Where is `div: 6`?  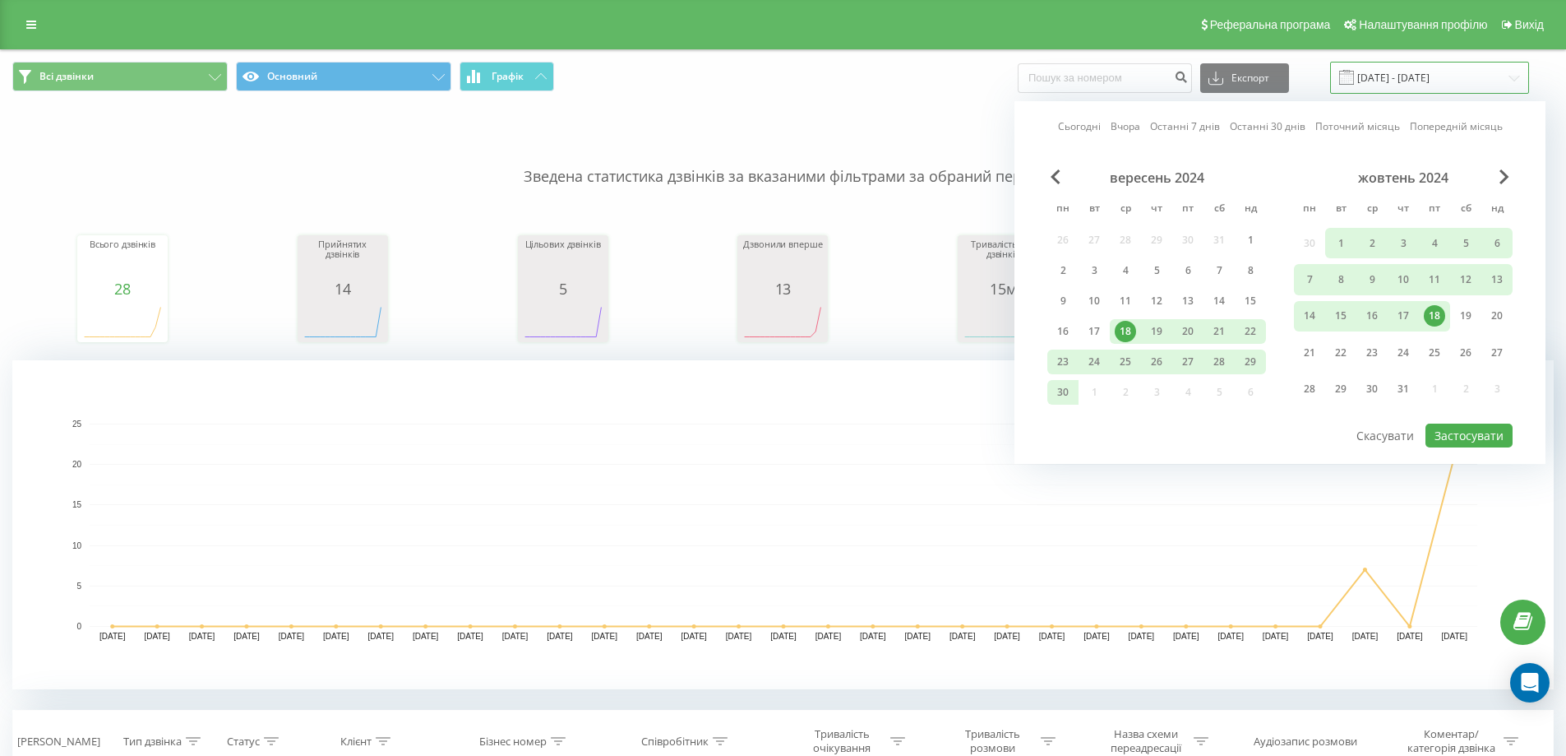 div: 6 is located at coordinates (1188, 270).